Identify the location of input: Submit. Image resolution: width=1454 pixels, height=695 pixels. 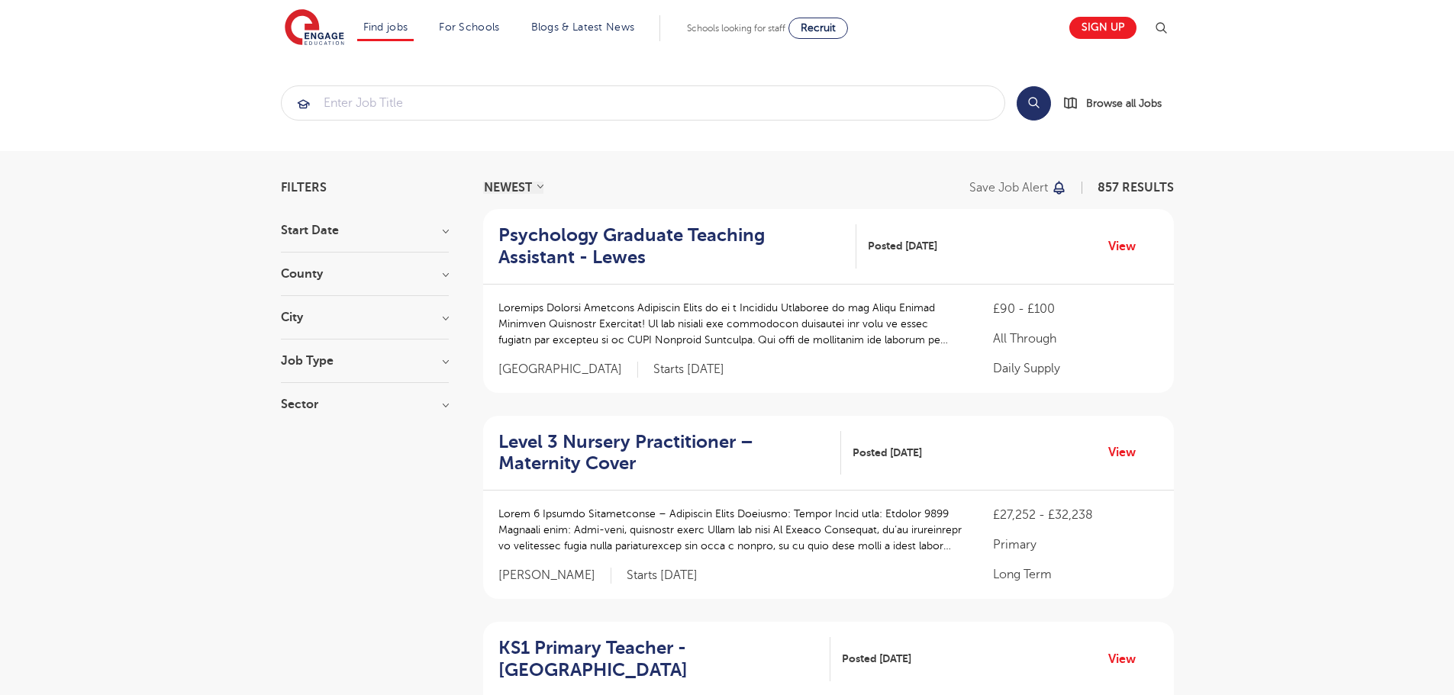
(643, 103).